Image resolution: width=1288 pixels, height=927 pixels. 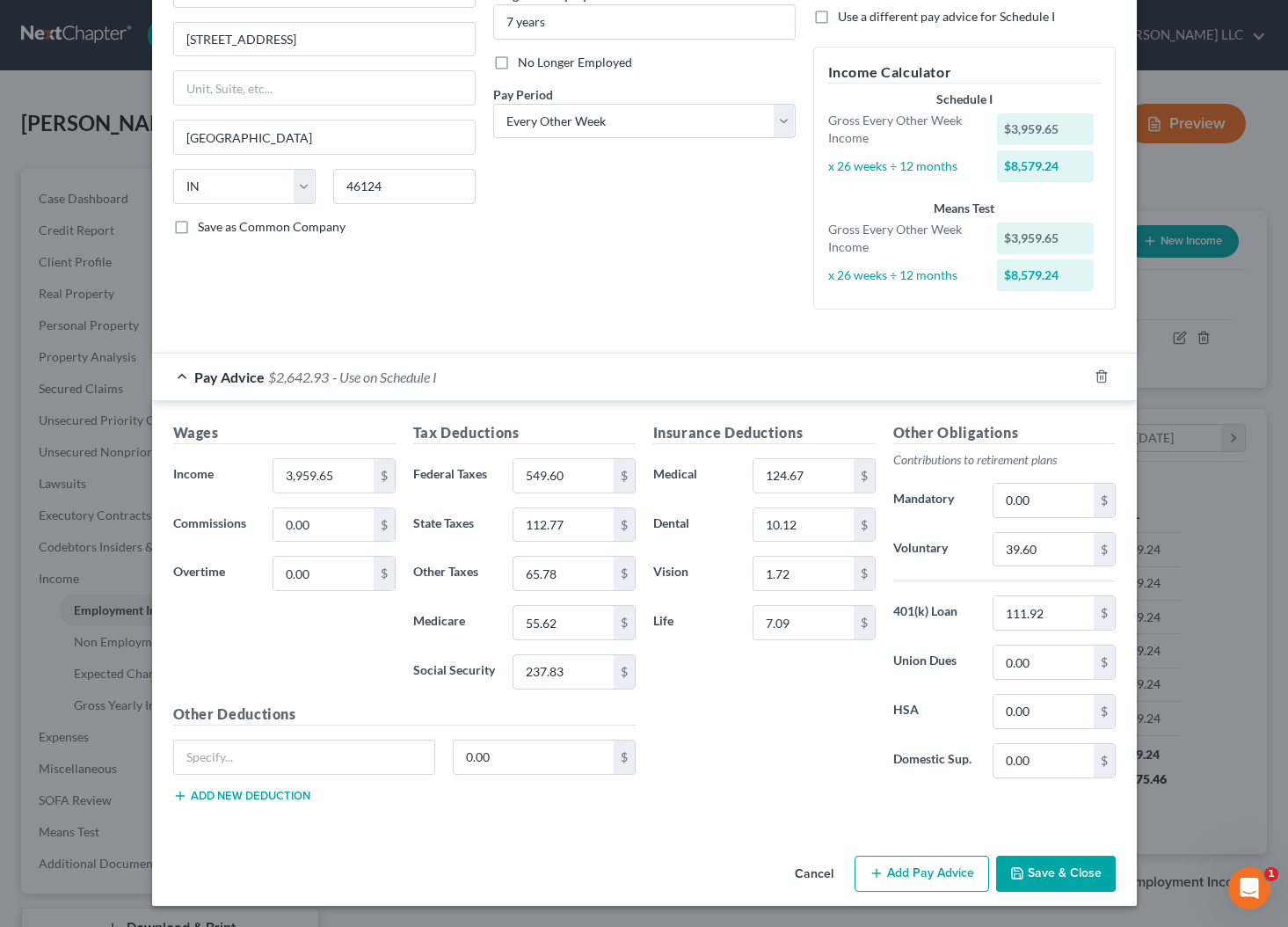 What do you see at coordinates (575, 62) in the screenshot?
I see `span: No Longer Employed` at bounding box center [575, 62].